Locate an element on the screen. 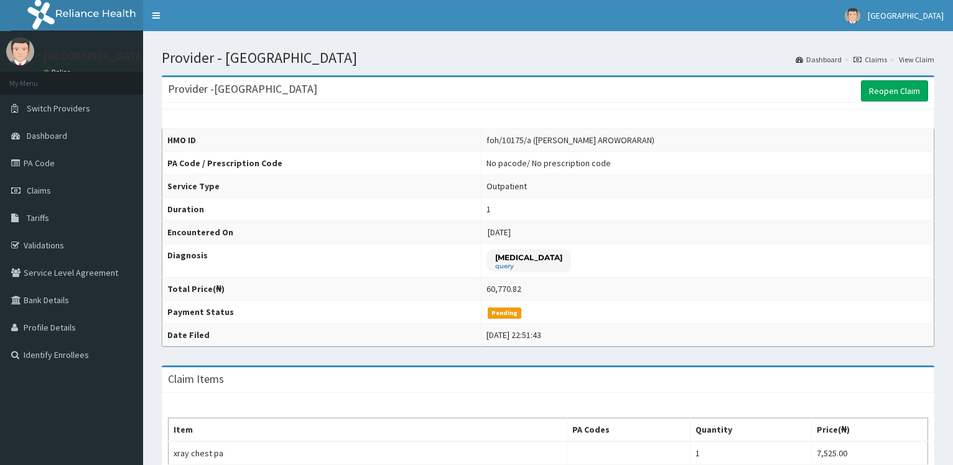  th: Quantity is located at coordinates (750, 430).